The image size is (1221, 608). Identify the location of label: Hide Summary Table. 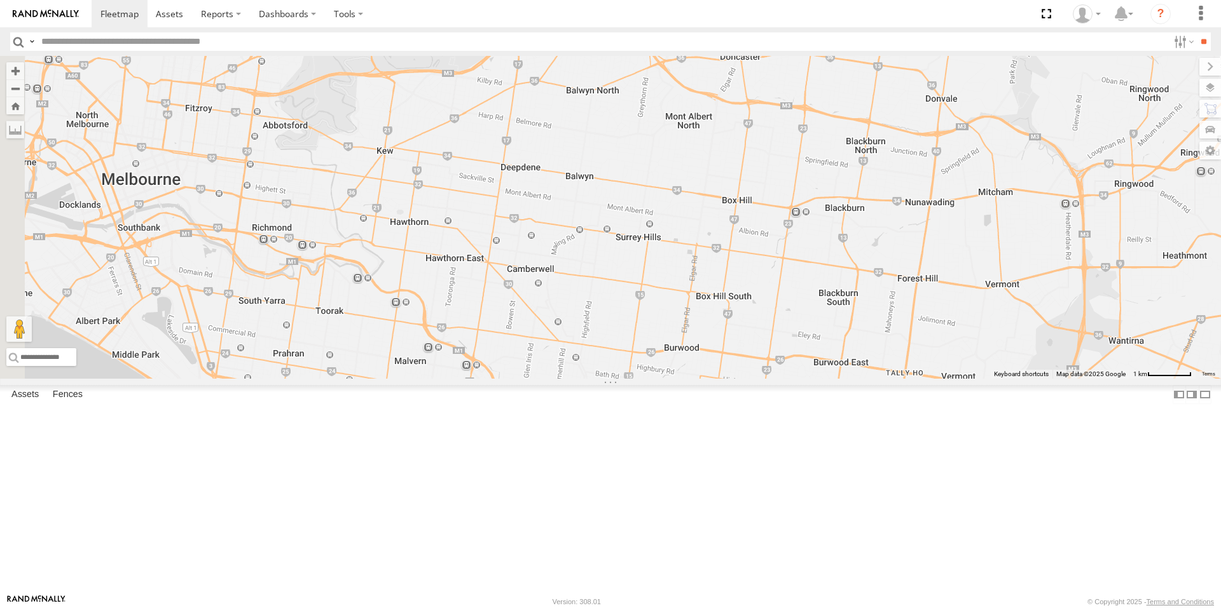
(1205, 394).